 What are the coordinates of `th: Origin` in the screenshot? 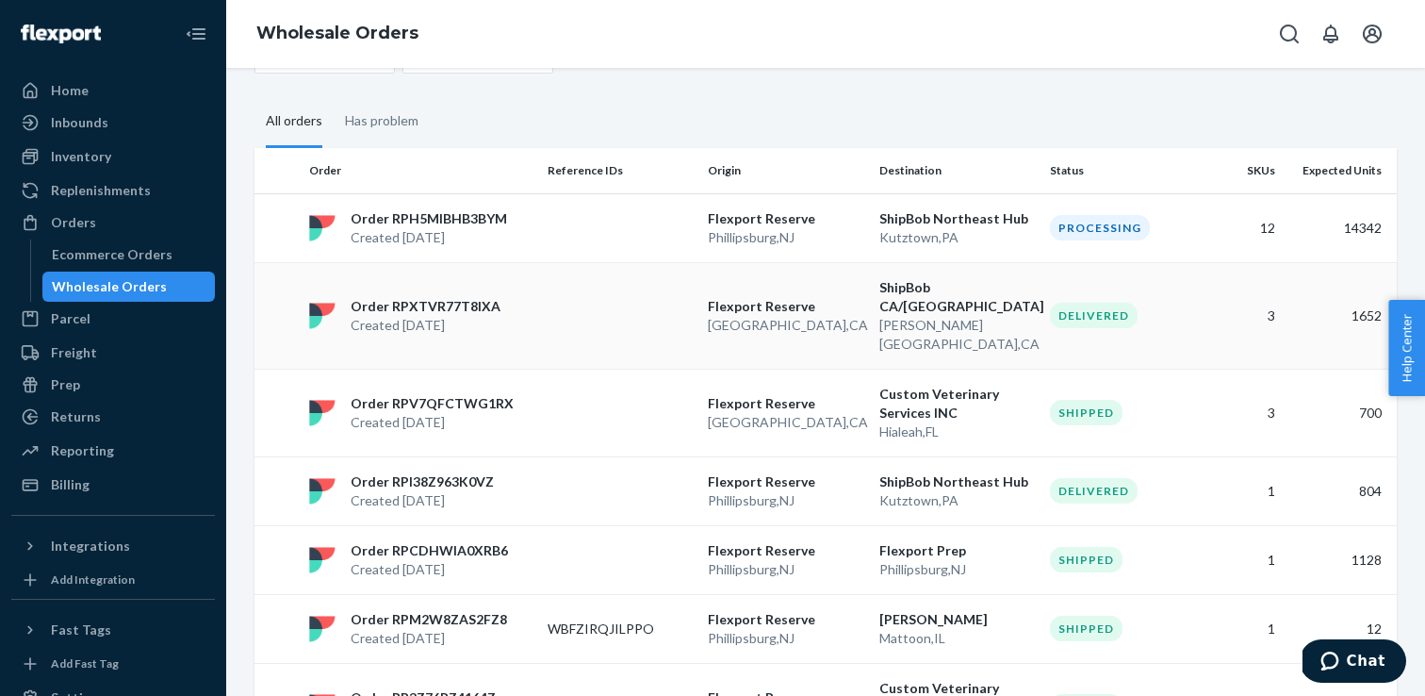 It's located at (786, 171).